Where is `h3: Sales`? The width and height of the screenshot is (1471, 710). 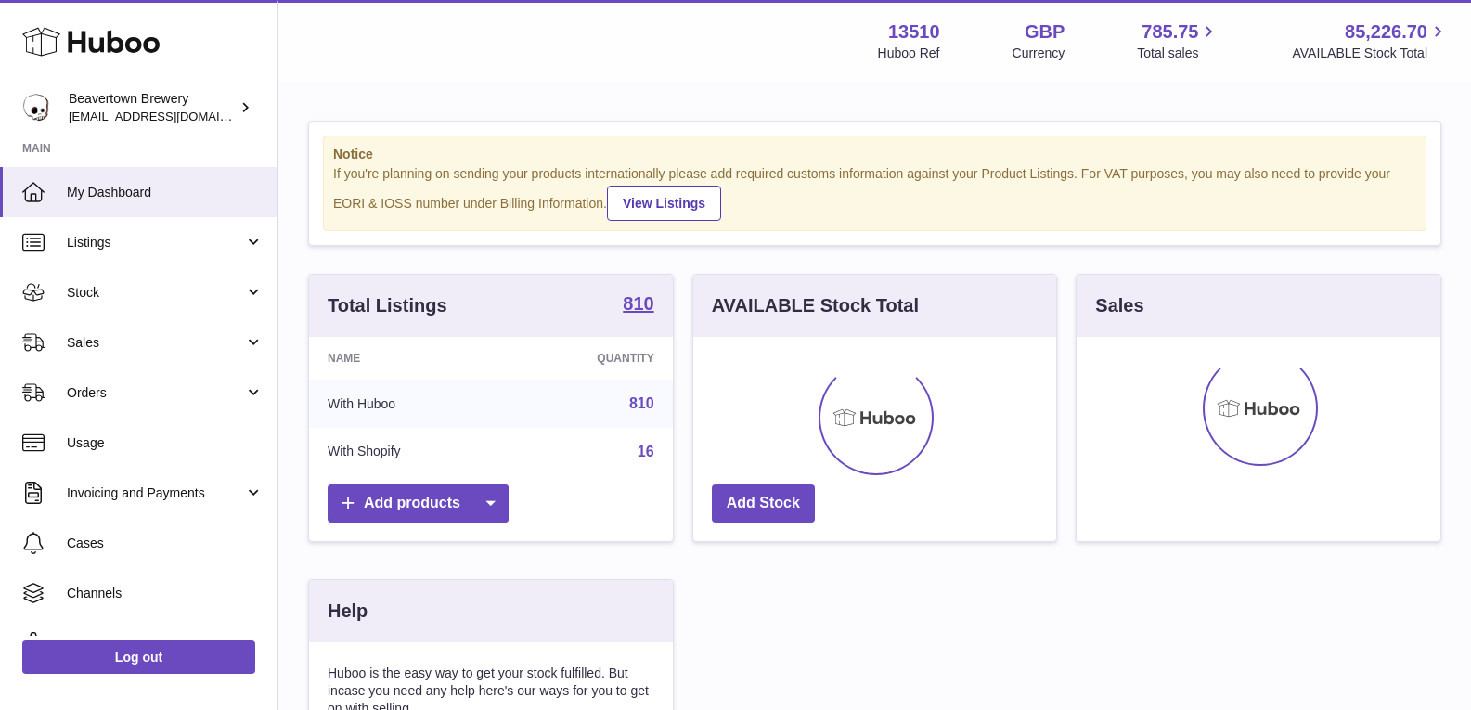
h3: Sales is located at coordinates (1119, 305).